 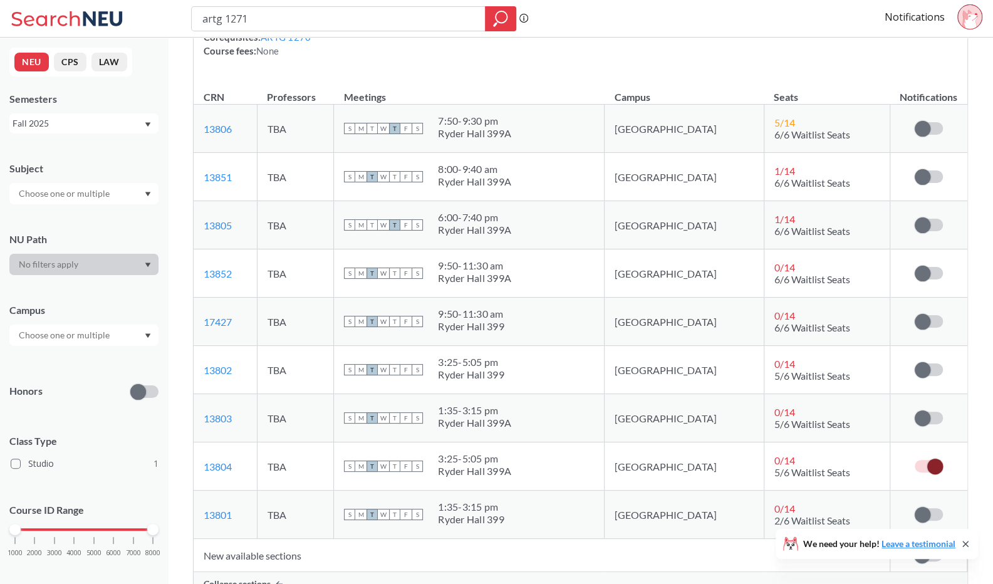 I want to click on td: New available sections, so click(x=541, y=555).